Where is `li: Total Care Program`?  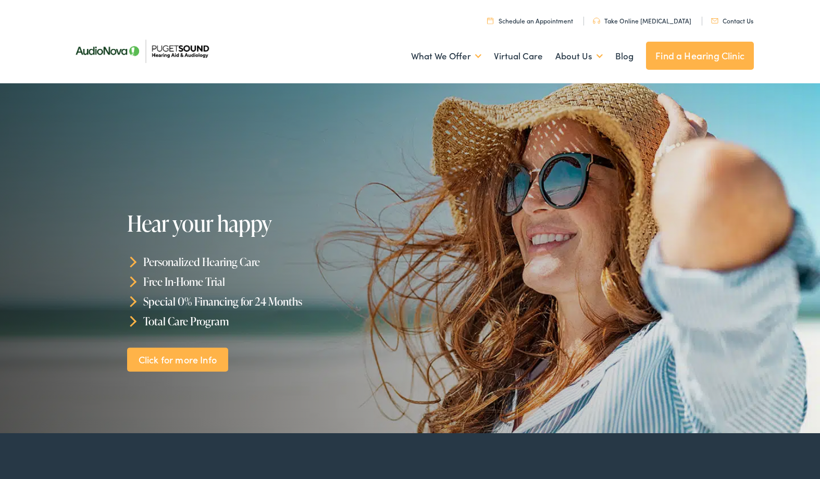
li: Total Care Program is located at coordinates (270, 321).